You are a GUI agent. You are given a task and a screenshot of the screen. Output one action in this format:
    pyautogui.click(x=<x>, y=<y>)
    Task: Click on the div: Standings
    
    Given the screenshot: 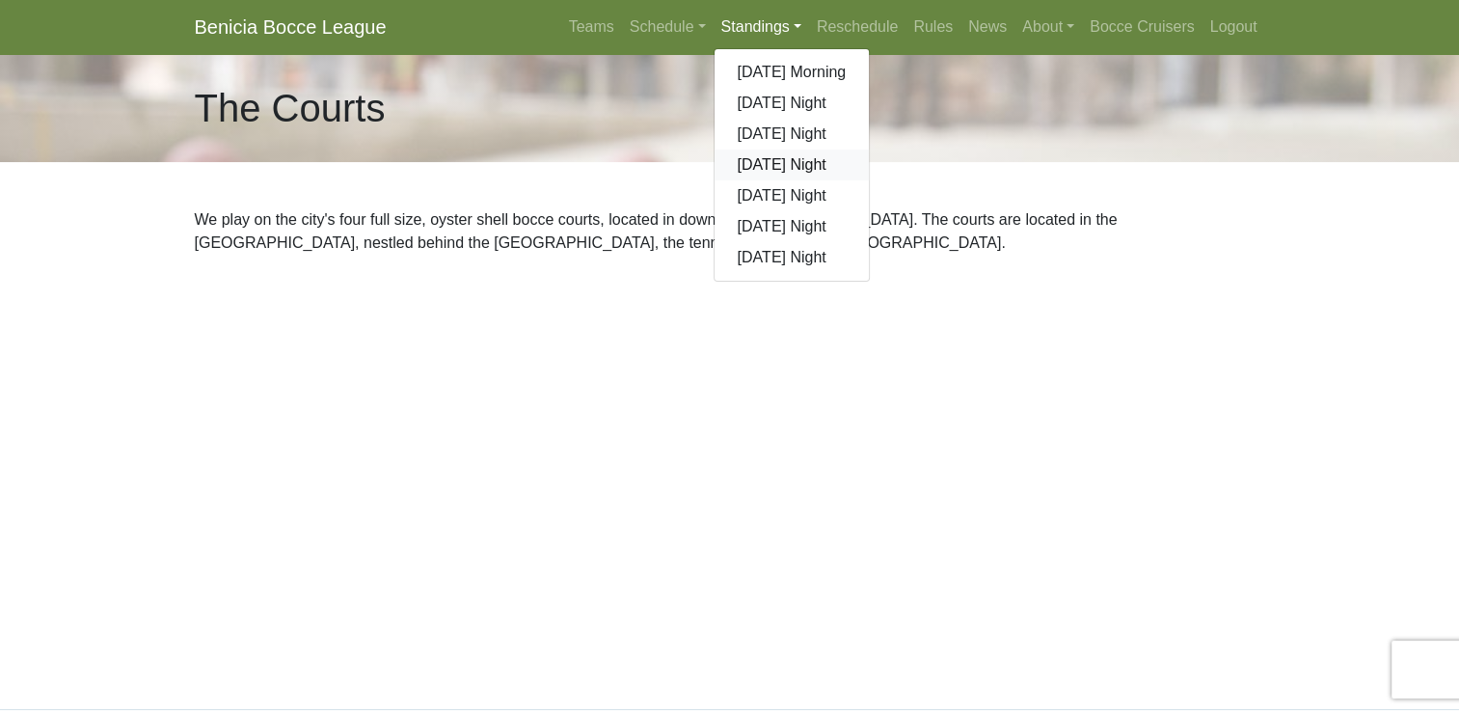 What is the action you would take?
    pyautogui.click(x=792, y=165)
    